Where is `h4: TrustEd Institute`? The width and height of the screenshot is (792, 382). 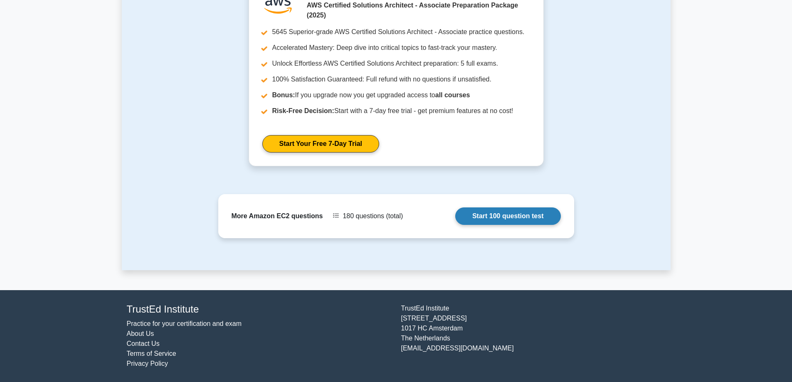
h4: TrustEd Institute is located at coordinates (259, 309).